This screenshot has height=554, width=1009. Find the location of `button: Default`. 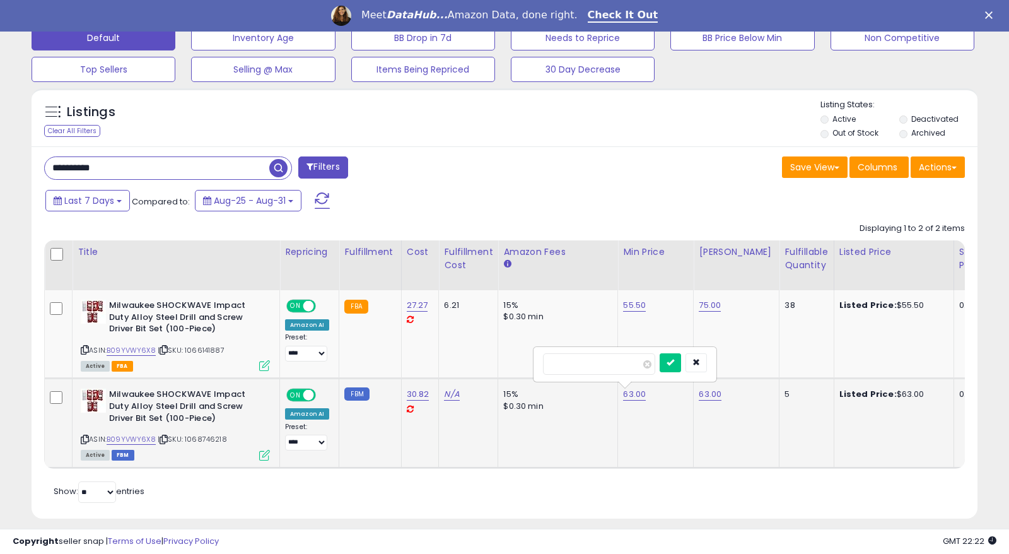

button: Default is located at coordinates (103, 38).